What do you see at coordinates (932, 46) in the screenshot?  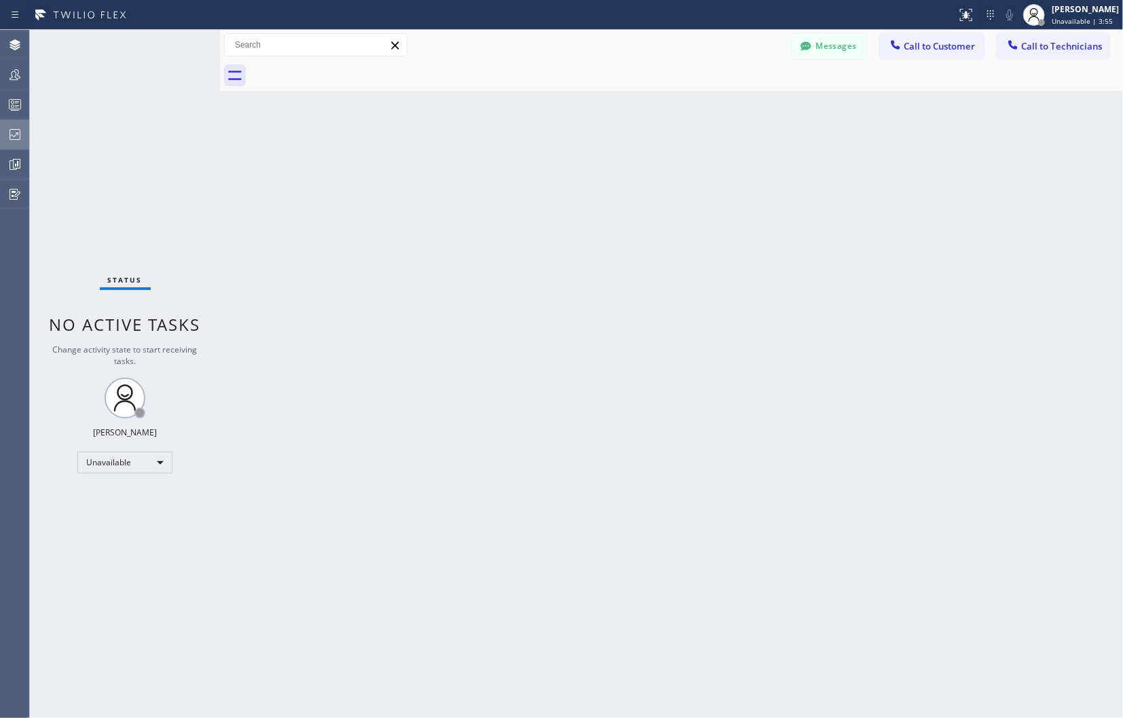 I see `button: Call to Customer` at bounding box center [932, 46].